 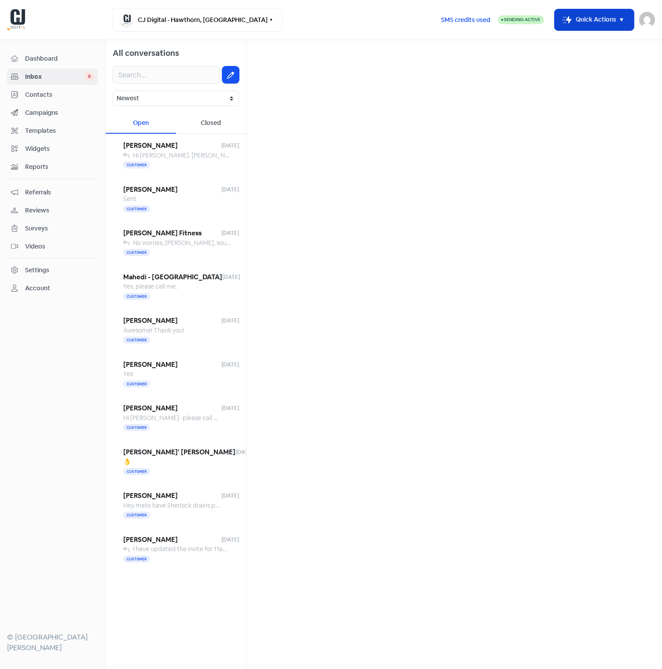 What do you see at coordinates (55, 77) in the screenshot?
I see `span: Inbox` at bounding box center [55, 77].